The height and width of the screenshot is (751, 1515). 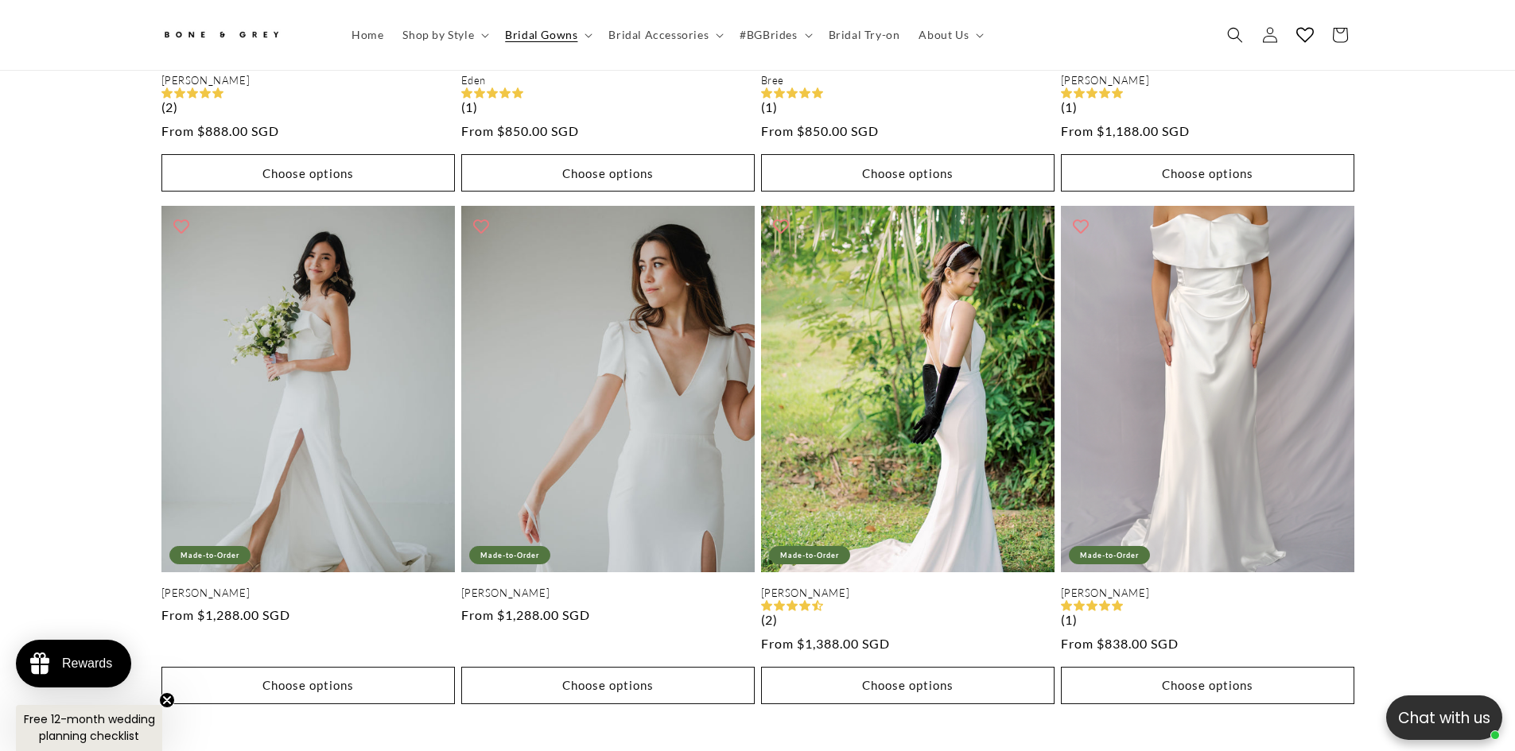 What do you see at coordinates (774, 35) in the screenshot?
I see `summary: #BGBrides` at bounding box center [774, 35].